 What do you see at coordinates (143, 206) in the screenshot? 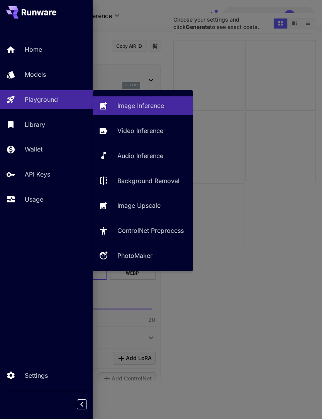
I see `a: Image Upscale` at bounding box center [143, 206].